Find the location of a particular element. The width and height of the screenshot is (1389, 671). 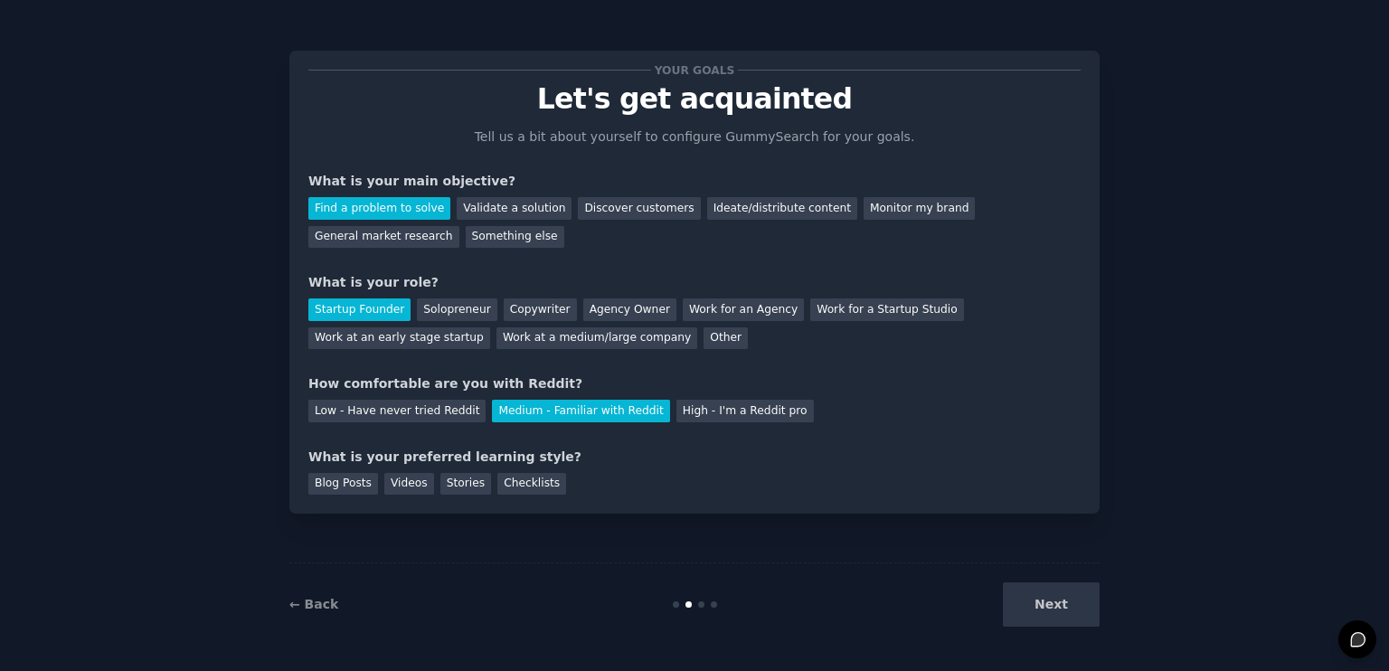

div: Validate a solution is located at coordinates (514, 208).